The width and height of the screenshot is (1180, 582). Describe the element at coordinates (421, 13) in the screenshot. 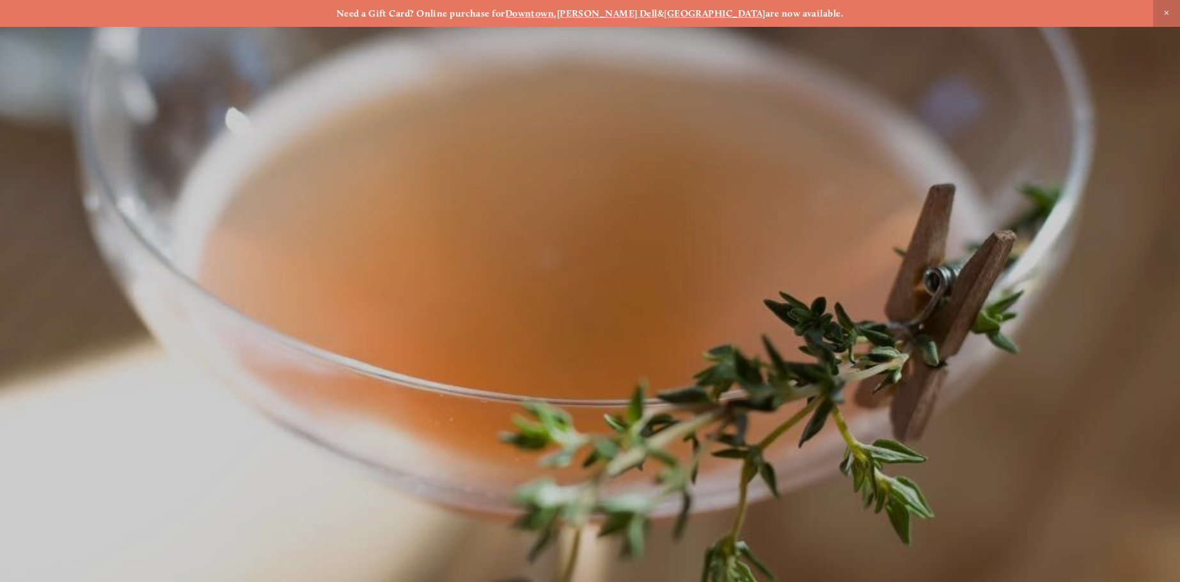

I see `strong: Need a Gift Card? Online purchase for` at that location.